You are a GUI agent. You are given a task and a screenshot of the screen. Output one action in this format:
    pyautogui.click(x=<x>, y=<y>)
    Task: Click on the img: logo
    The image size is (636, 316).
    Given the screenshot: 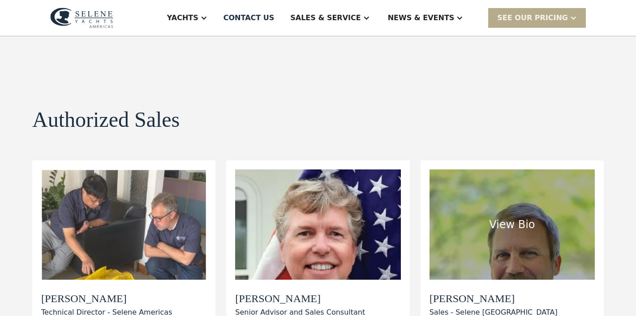 What is the action you would take?
    pyautogui.click(x=82, y=18)
    